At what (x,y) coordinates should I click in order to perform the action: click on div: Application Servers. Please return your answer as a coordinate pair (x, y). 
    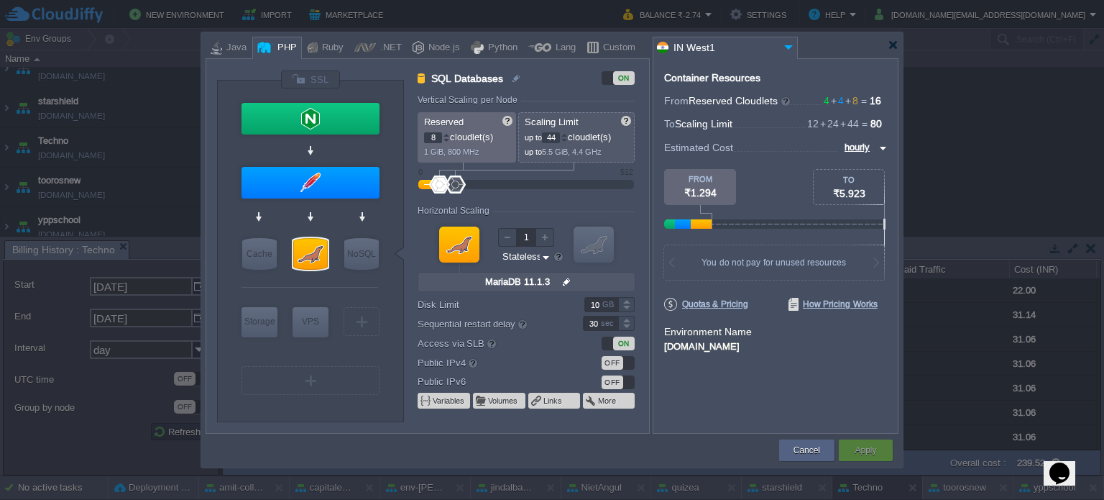
    Looking at the image, I should click on (311, 183).